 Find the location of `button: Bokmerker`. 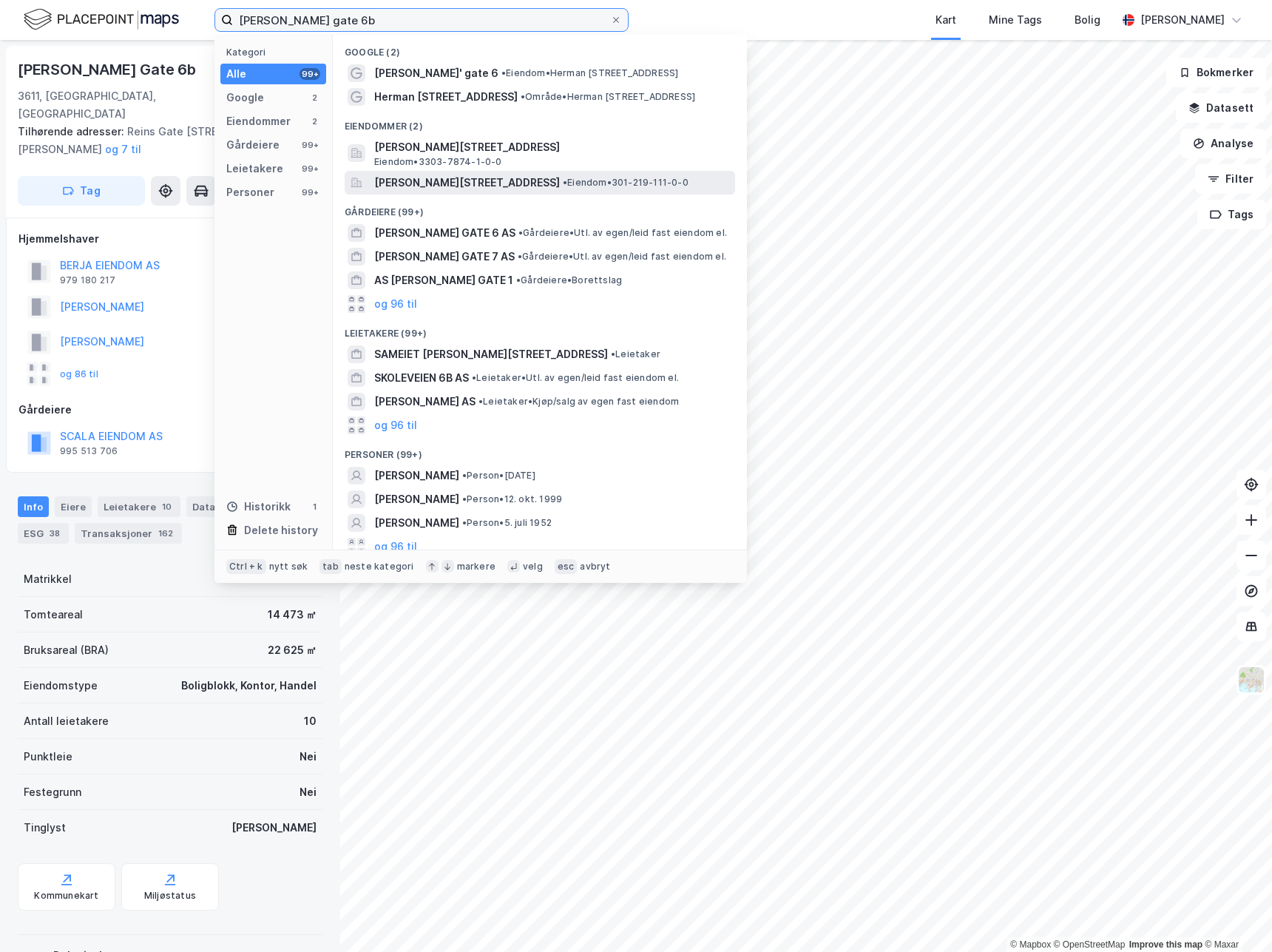

button: Bokmerker is located at coordinates (1216, 73).